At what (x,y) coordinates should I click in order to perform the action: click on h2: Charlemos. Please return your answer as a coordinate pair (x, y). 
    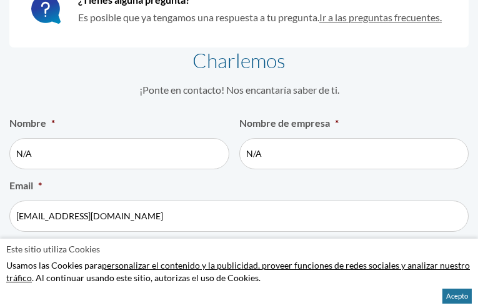
    Looking at the image, I should click on (239, 61).